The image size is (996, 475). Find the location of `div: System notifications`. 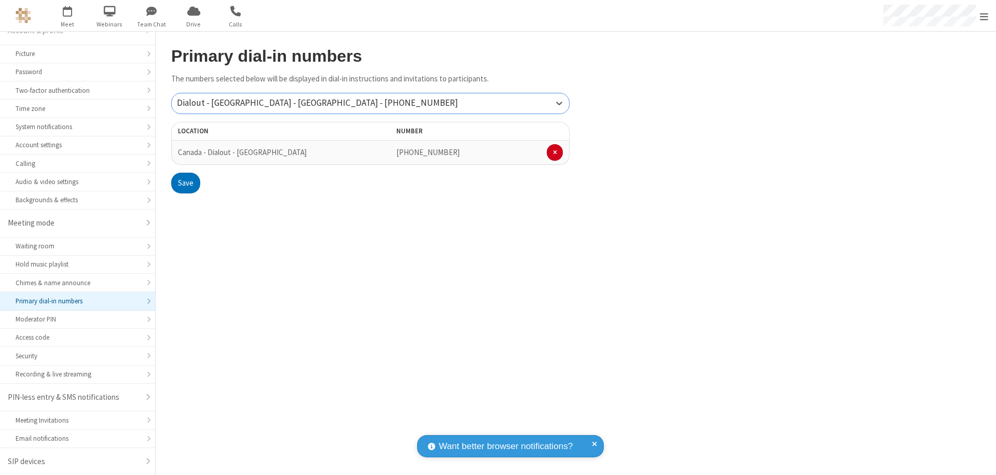

div: System notifications is located at coordinates (77, 127).